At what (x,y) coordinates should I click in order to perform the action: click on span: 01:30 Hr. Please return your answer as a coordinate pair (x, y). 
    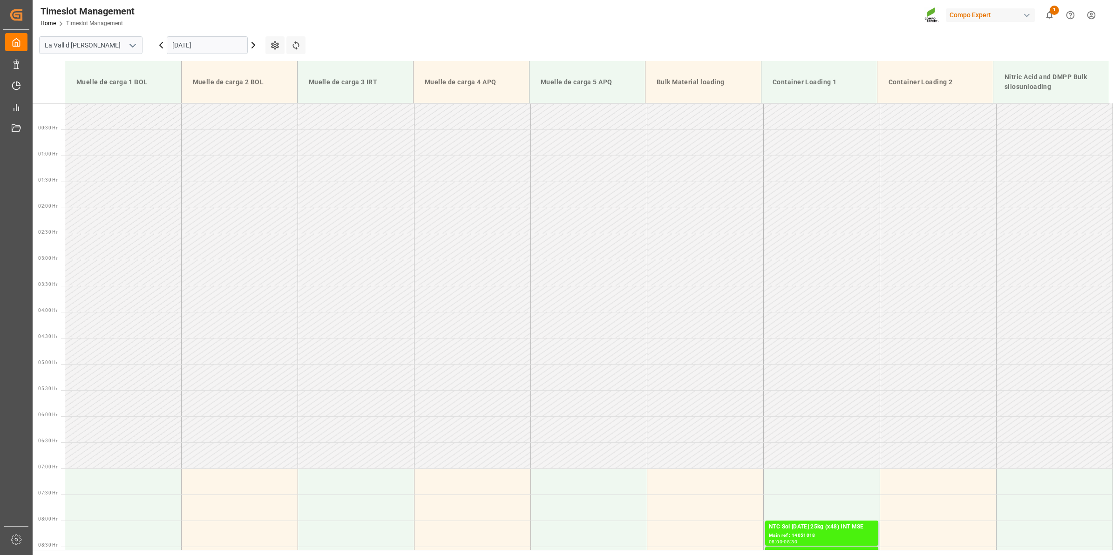
    Looking at the image, I should click on (48, 180).